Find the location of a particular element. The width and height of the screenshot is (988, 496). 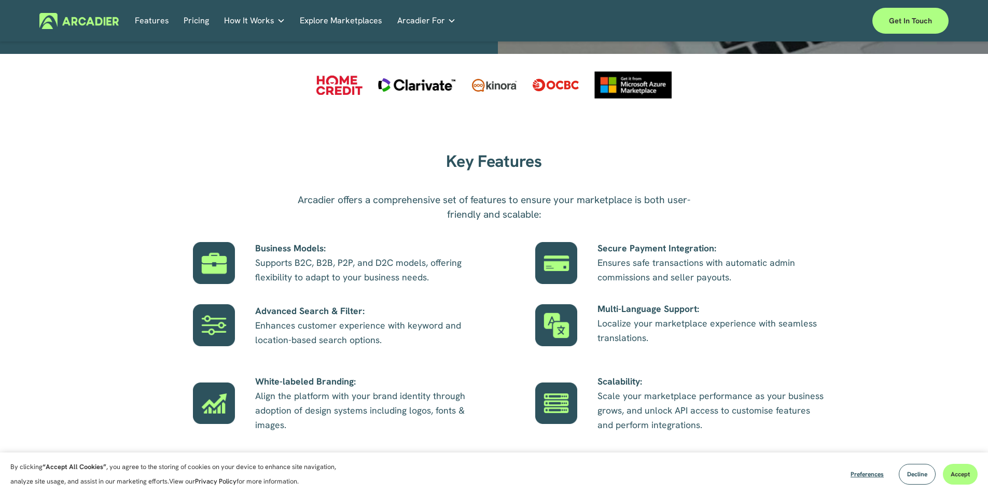

img: Arcadier is located at coordinates (79, 21).